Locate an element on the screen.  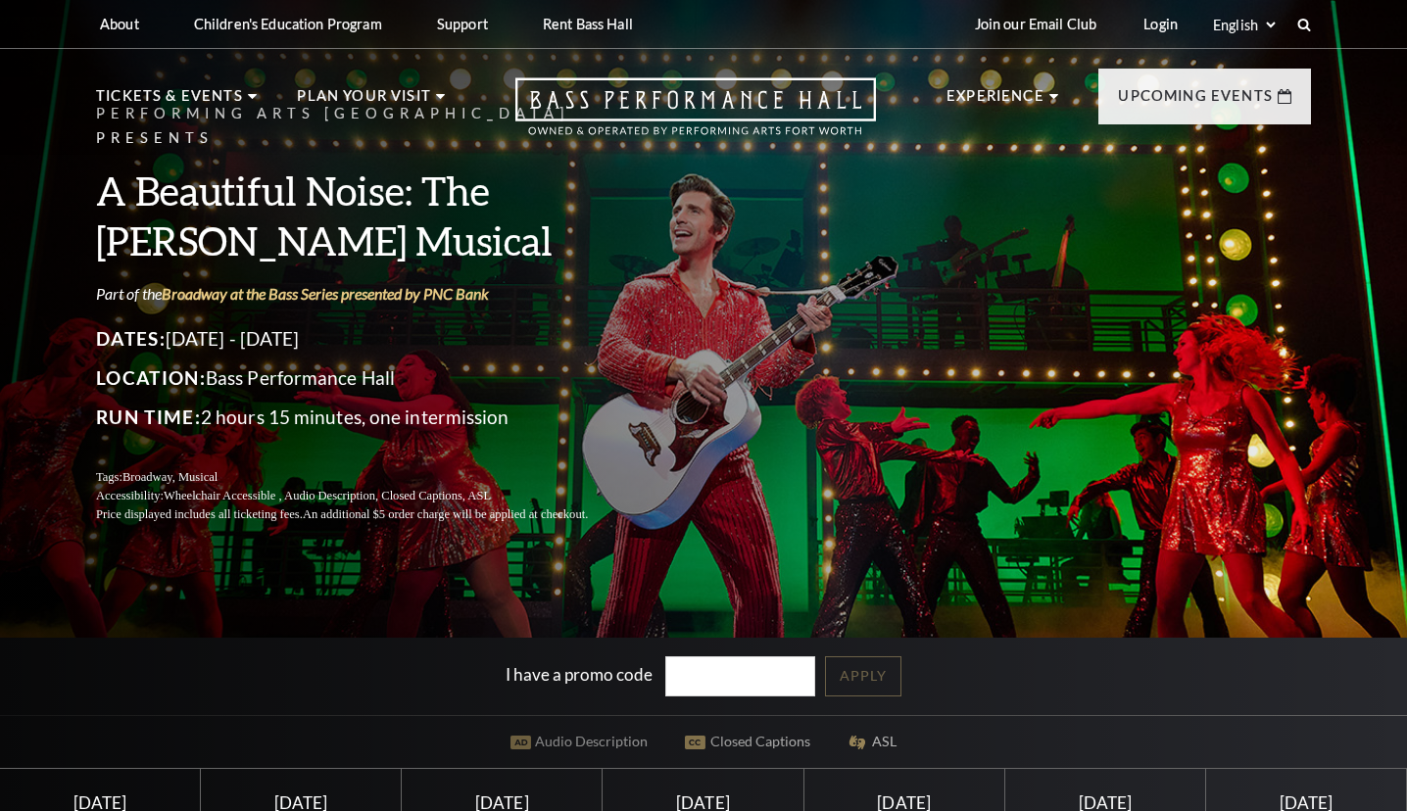
select: Select: is located at coordinates (1243, 24).